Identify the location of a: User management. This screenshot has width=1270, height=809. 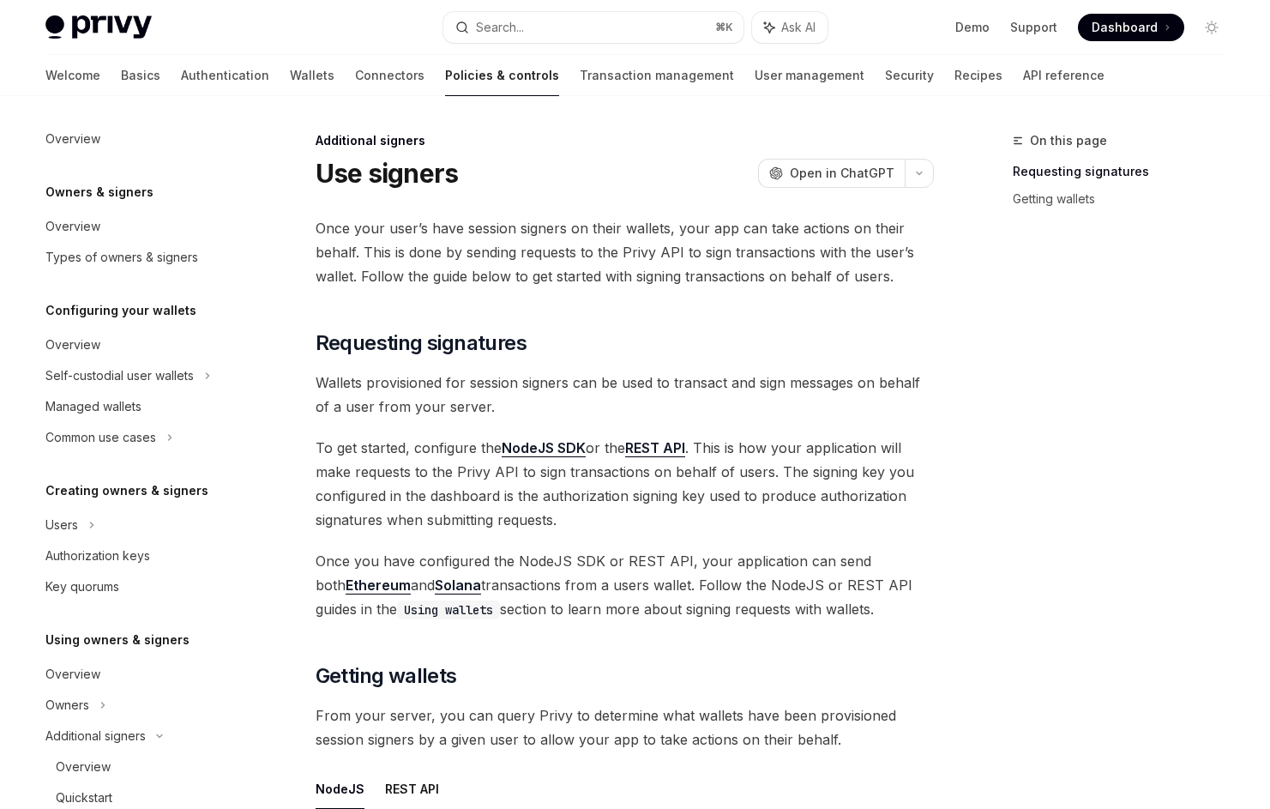
(809, 75).